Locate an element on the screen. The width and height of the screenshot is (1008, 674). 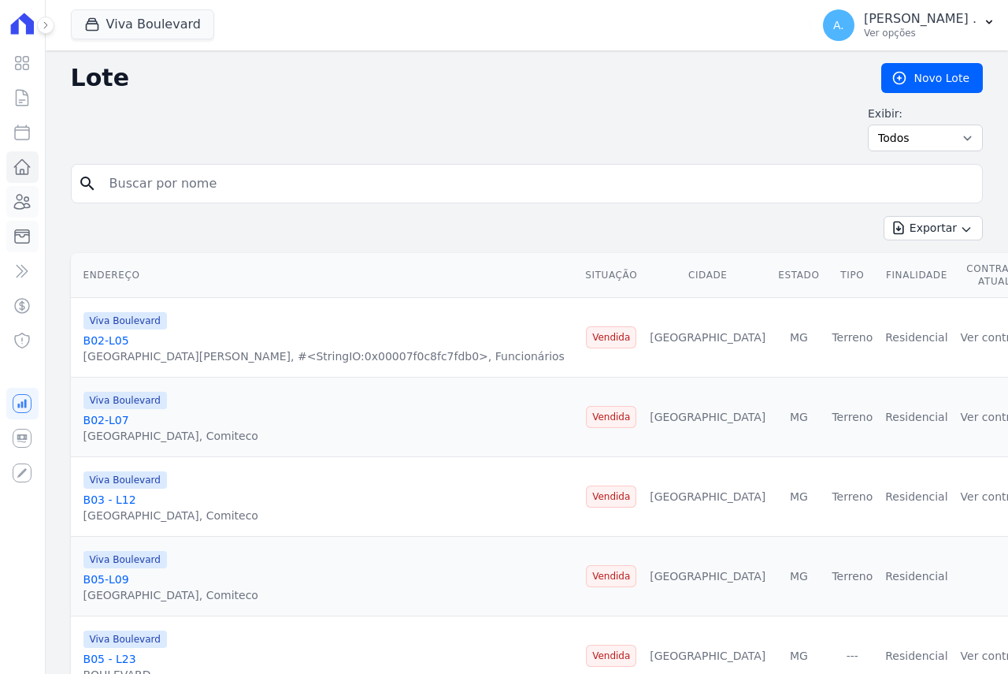
input: Buscar por nome is located at coordinates (538, 184).